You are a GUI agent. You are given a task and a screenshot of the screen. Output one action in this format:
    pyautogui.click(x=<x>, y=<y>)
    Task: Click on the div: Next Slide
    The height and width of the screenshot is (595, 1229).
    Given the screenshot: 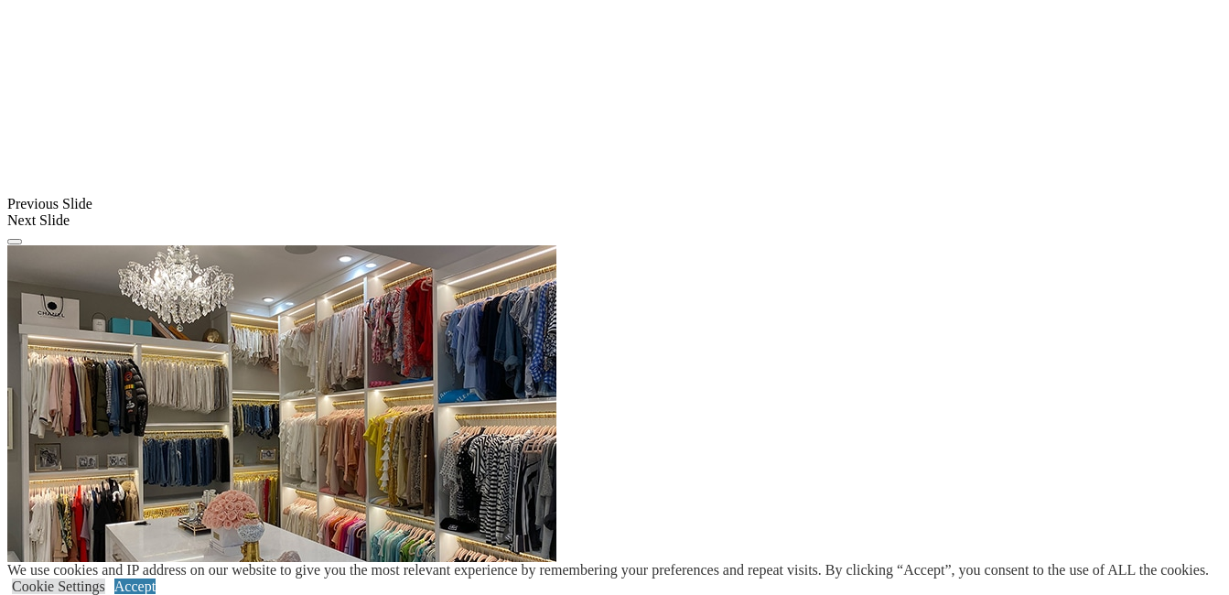 What is the action you would take?
    pyautogui.click(x=614, y=220)
    